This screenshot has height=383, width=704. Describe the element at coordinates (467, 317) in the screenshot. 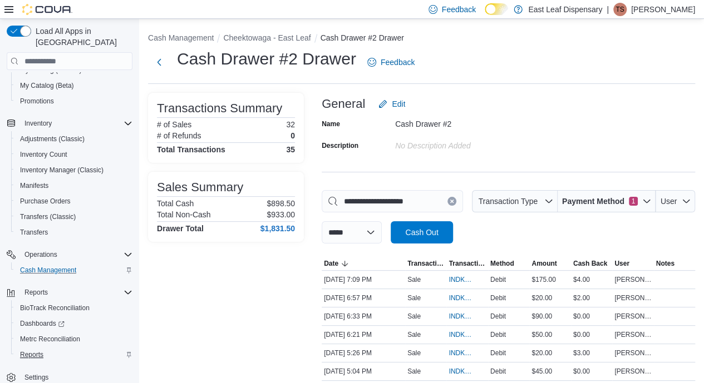

I see `button: INDKX0-85612` at that location.